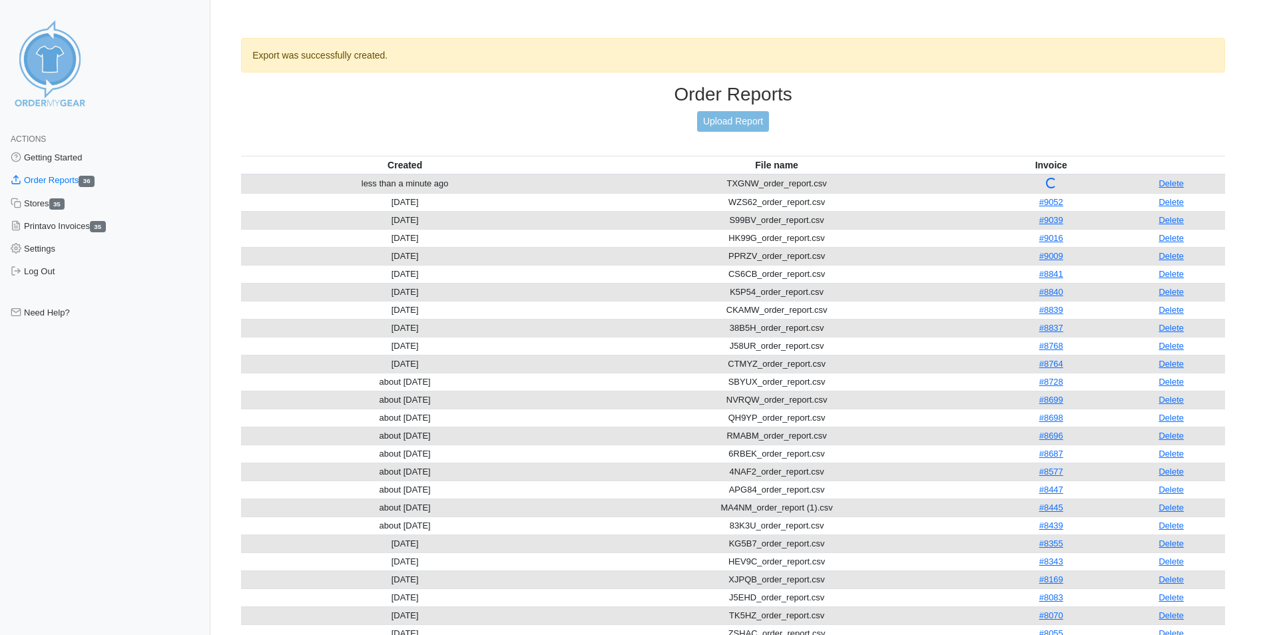 This screenshot has height=635, width=1263. What do you see at coordinates (733, 95) in the screenshot?
I see `h3: Order Reports` at bounding box center [733, 95].